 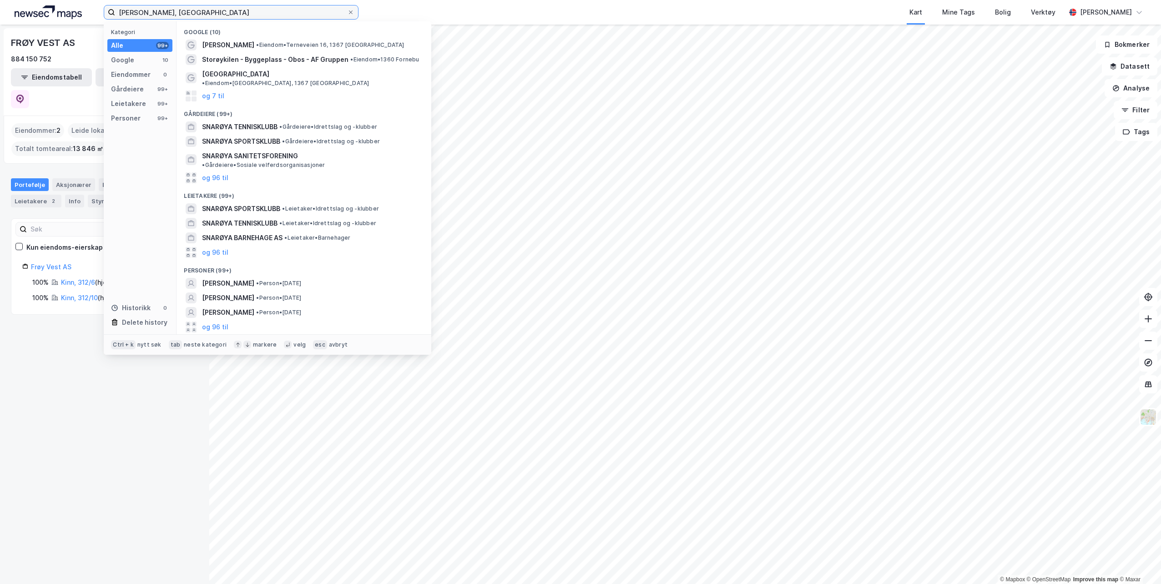 I want to click on div: Gårdeiere, so click(x=127, y=89).